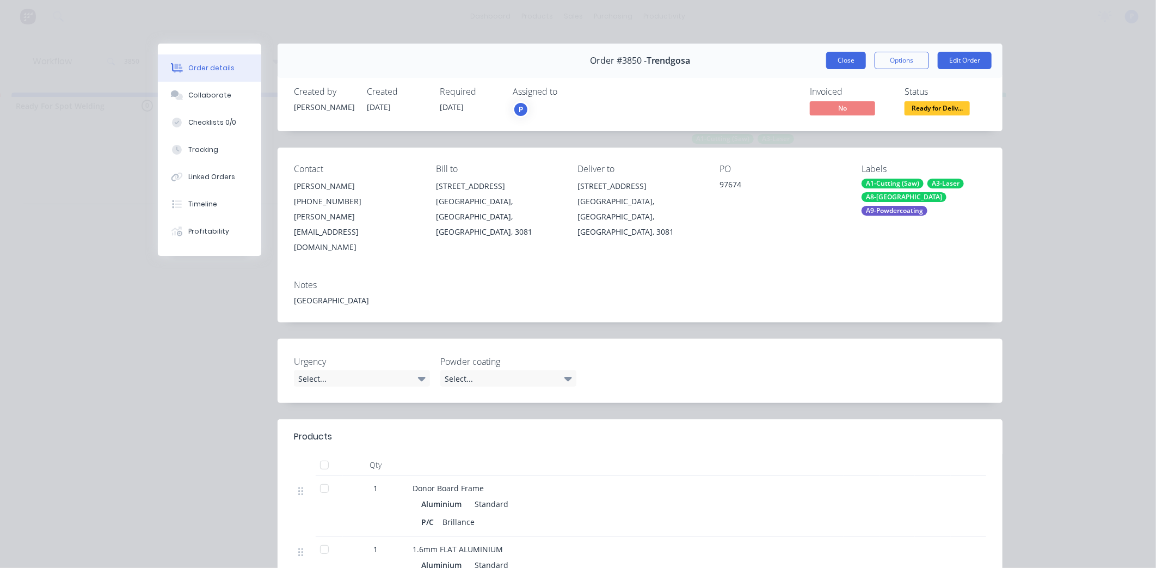 The image size is (1156, 568). I want to click on div: Order details, so click(211, 68).